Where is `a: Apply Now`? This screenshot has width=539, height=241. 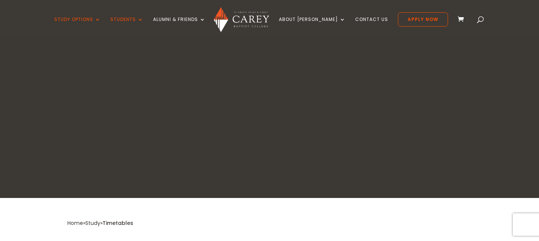
a: Apply Now is located at coordinates (423, 19).